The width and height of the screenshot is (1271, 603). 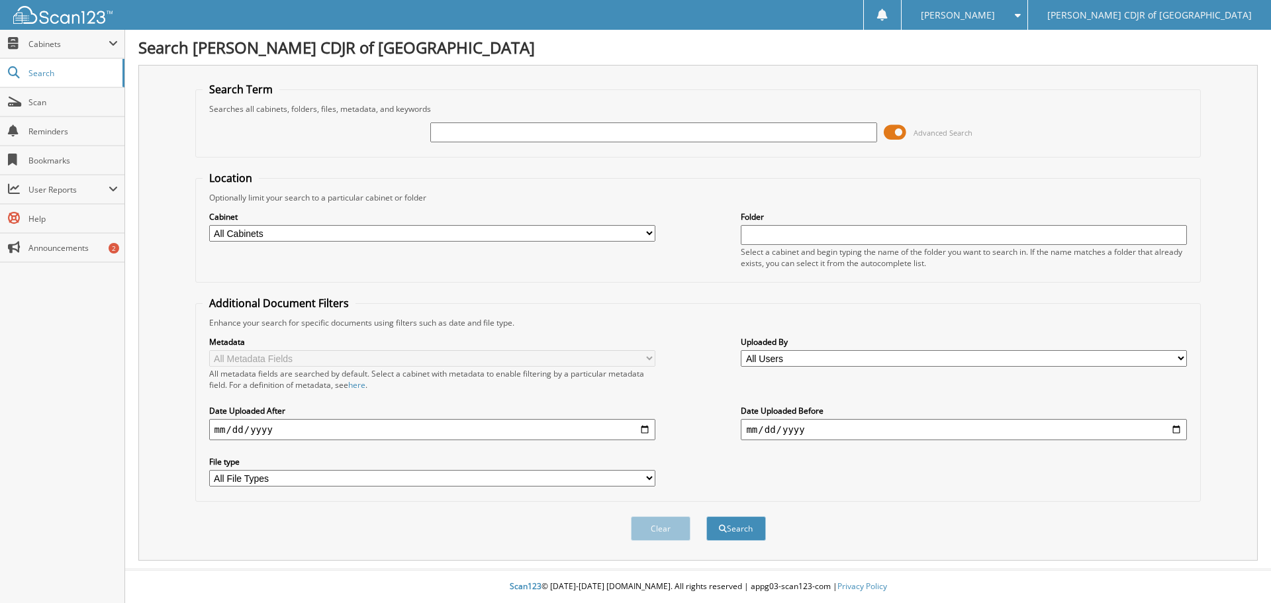 I want to click on div: Enhance your search for specific documents using filters such as date and file type., so click(x=699, y=323).